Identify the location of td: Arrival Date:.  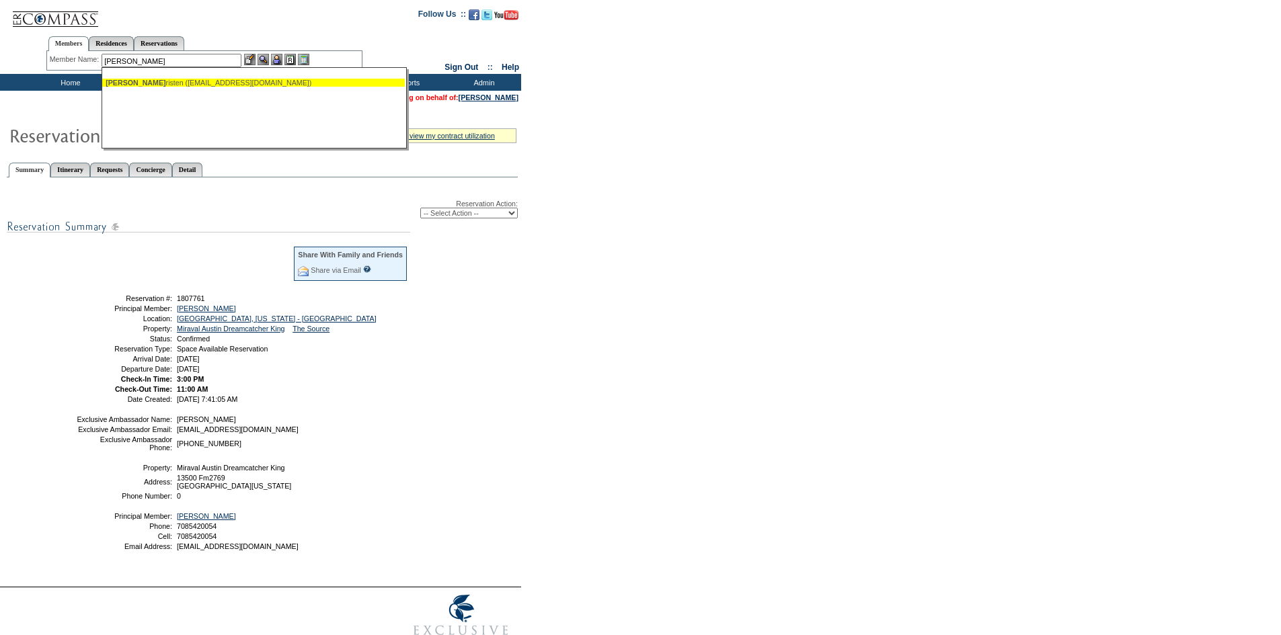
(124, 359).